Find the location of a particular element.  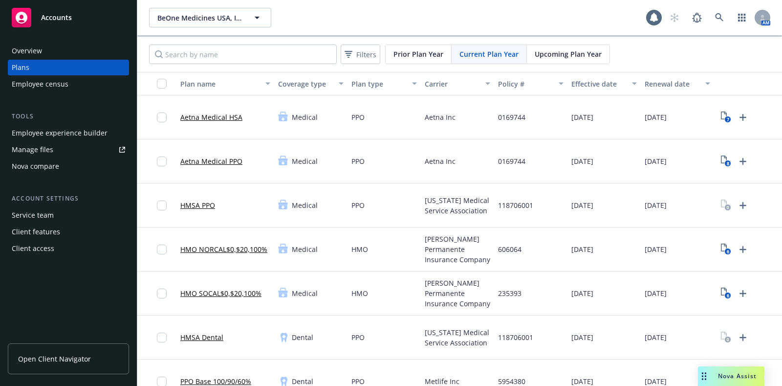

div: Plans is located at coordinates (21, 67).